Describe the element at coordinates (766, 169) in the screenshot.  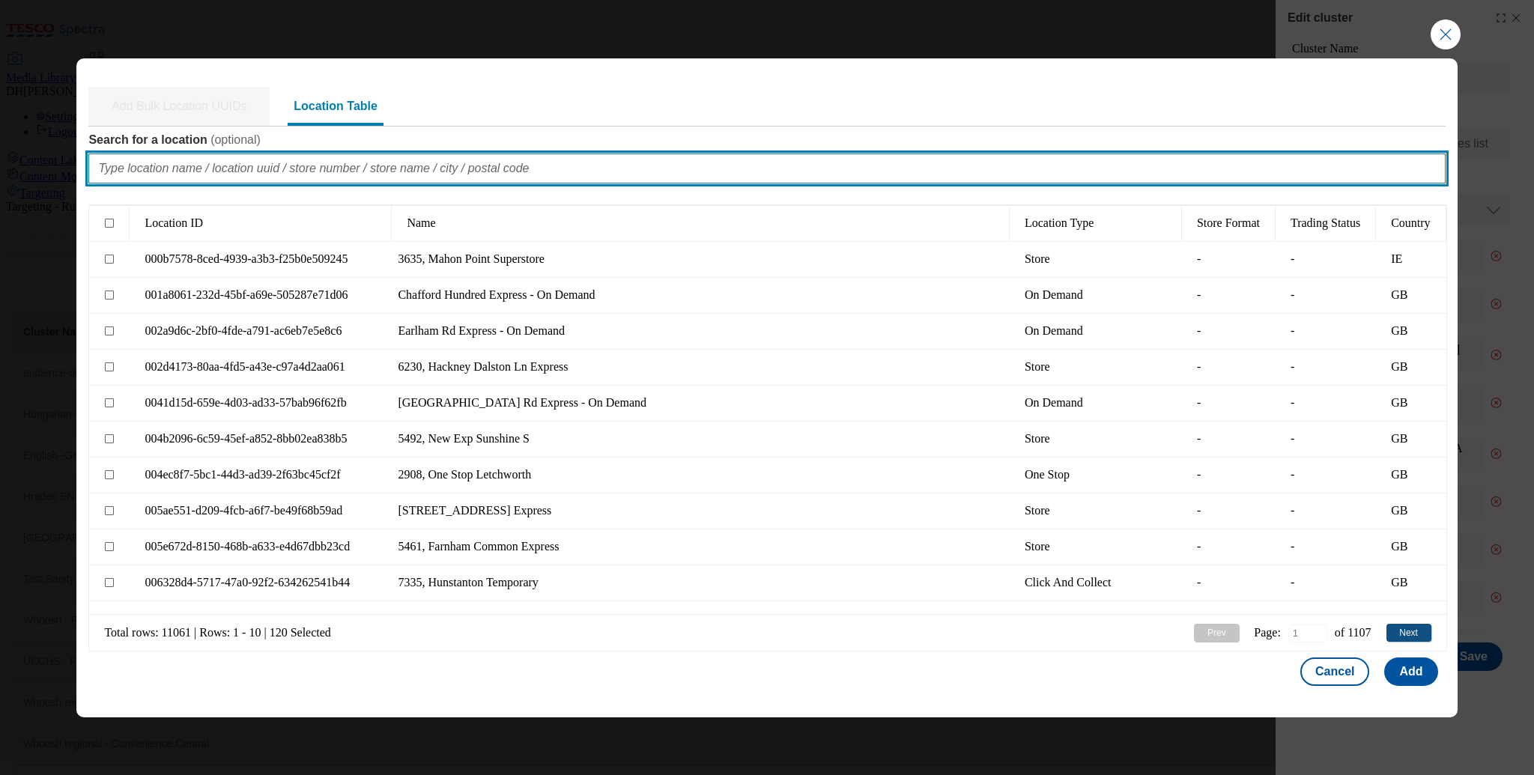
I see `input: Type location name / location uuid / store number / store name / city / postal code` at that location.